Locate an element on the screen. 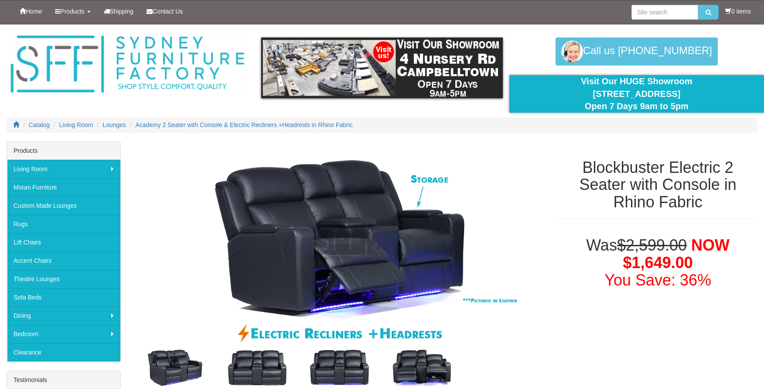 This screenshot has height=389, width=764. img: Sydney Furniture Factory is located at coordinates (127, 64).